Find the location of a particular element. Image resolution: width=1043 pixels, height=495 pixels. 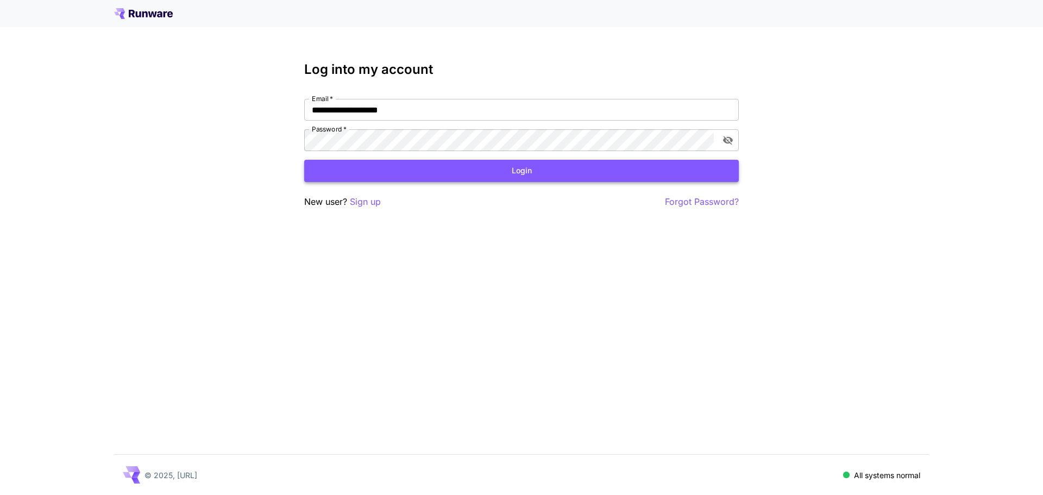

label: Email is located at coordinates (322, 98).